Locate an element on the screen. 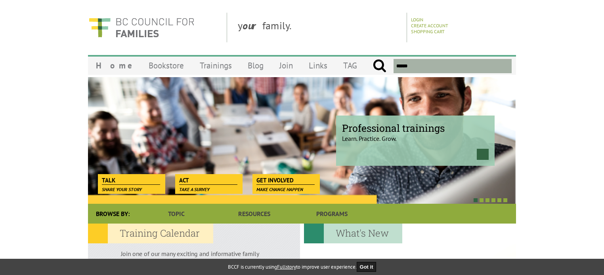 The height and width of the screenshot is (275, 604). a: Talk Share your story is located at coordinates (131, 180).